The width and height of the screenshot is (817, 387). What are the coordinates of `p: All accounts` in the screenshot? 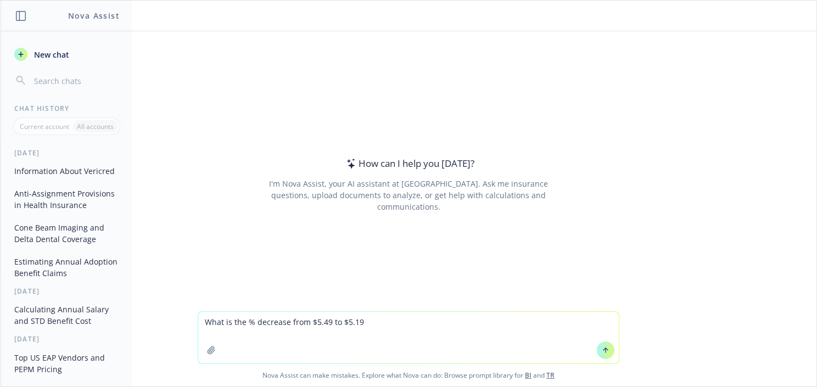 It's located at (95, 126).